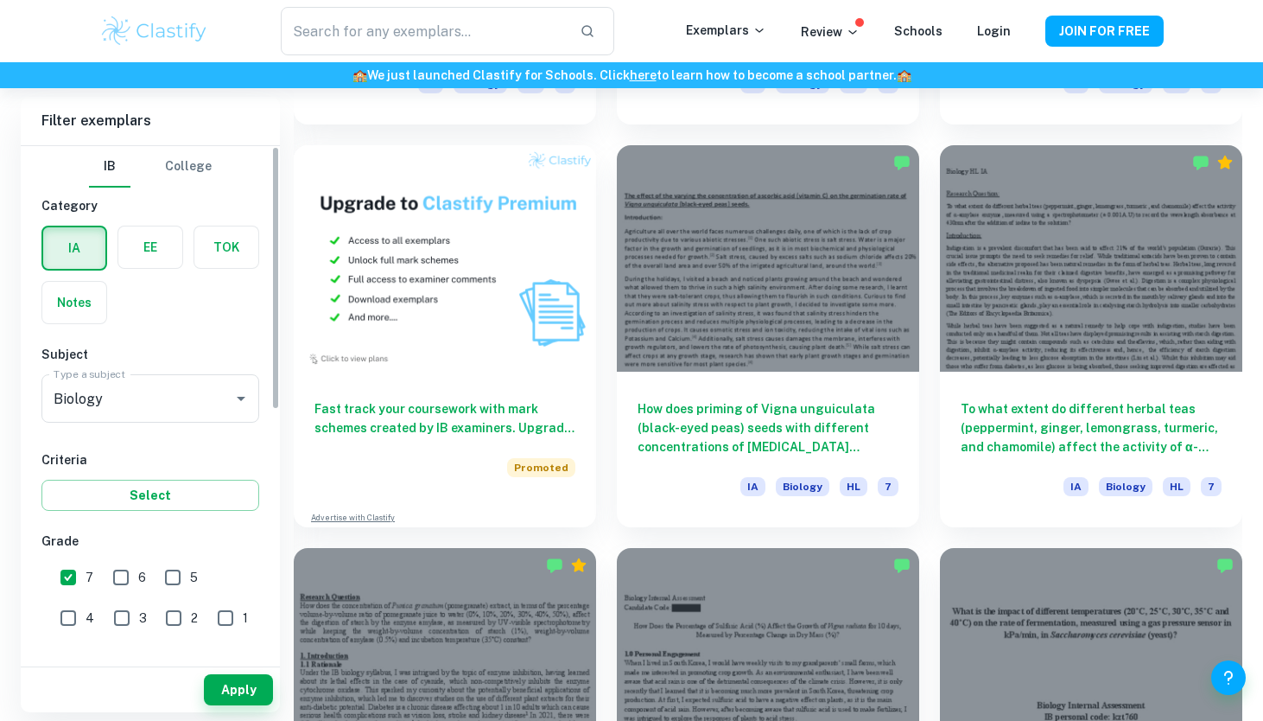  I want to click on span: 3, so click(143, 618).